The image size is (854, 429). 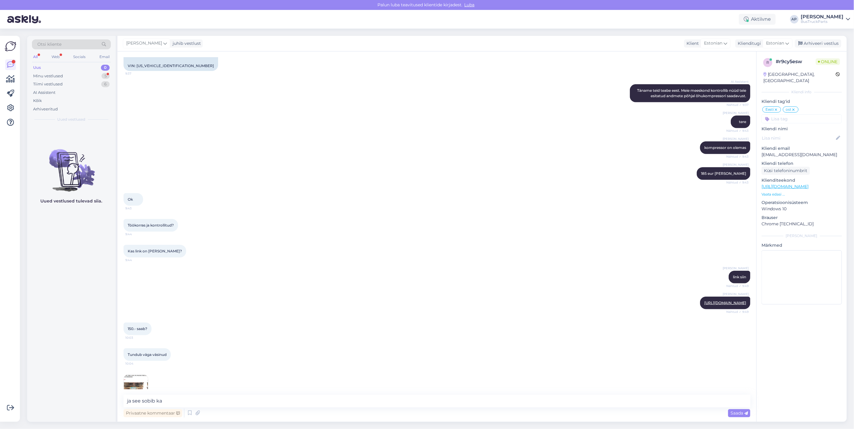 What do you see at coordinates (818, 43) in the screenshot?
I see `div: Arhiveeri vestlus` at bounding box center [818, 43].